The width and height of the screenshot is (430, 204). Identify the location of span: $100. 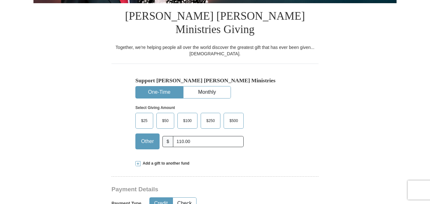
(187, 121).